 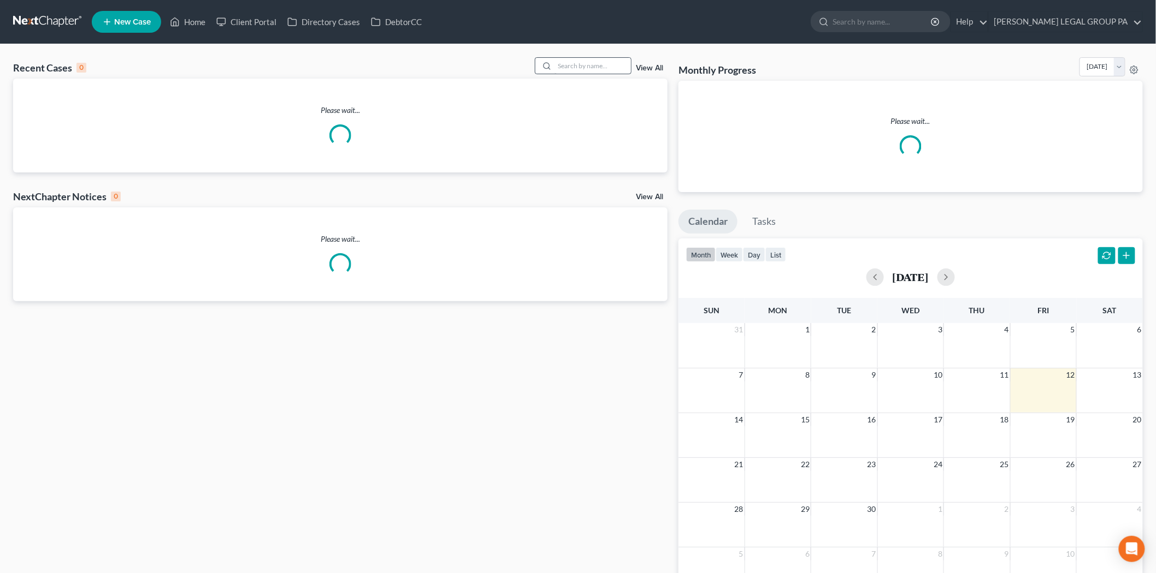 What do you see at coordinates (1070, 375) in the screenshot?
I see `span: 12` at bounding box center [1070, 375].